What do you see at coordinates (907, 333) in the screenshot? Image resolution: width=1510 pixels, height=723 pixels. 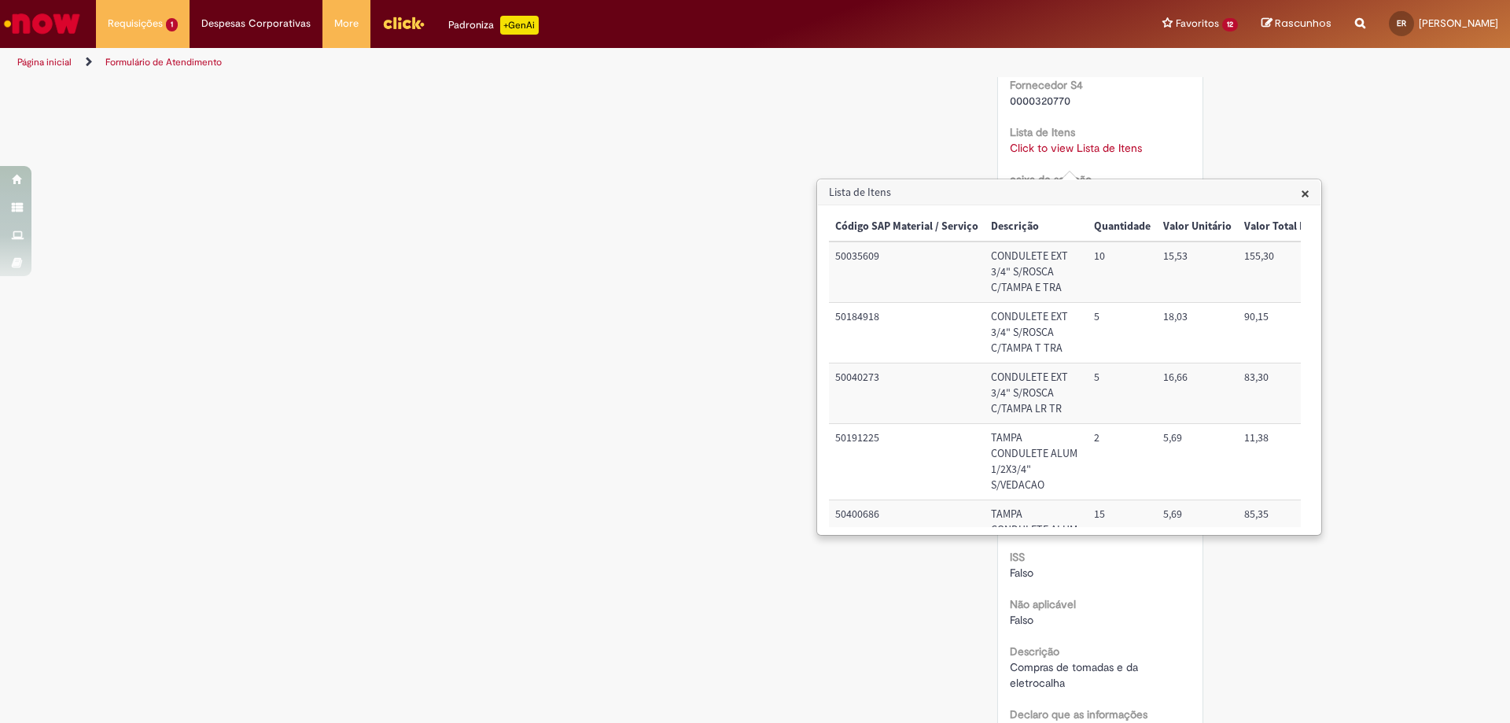 I see `td: Código SAP Material / Serviço: 50184918` at bounding box center [907, 333].